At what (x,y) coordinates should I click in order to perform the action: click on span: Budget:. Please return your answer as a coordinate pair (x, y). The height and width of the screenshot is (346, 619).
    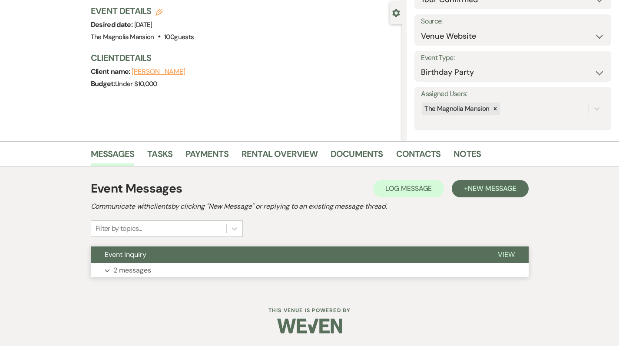
    Looking at the image, I should click on (103, 83).